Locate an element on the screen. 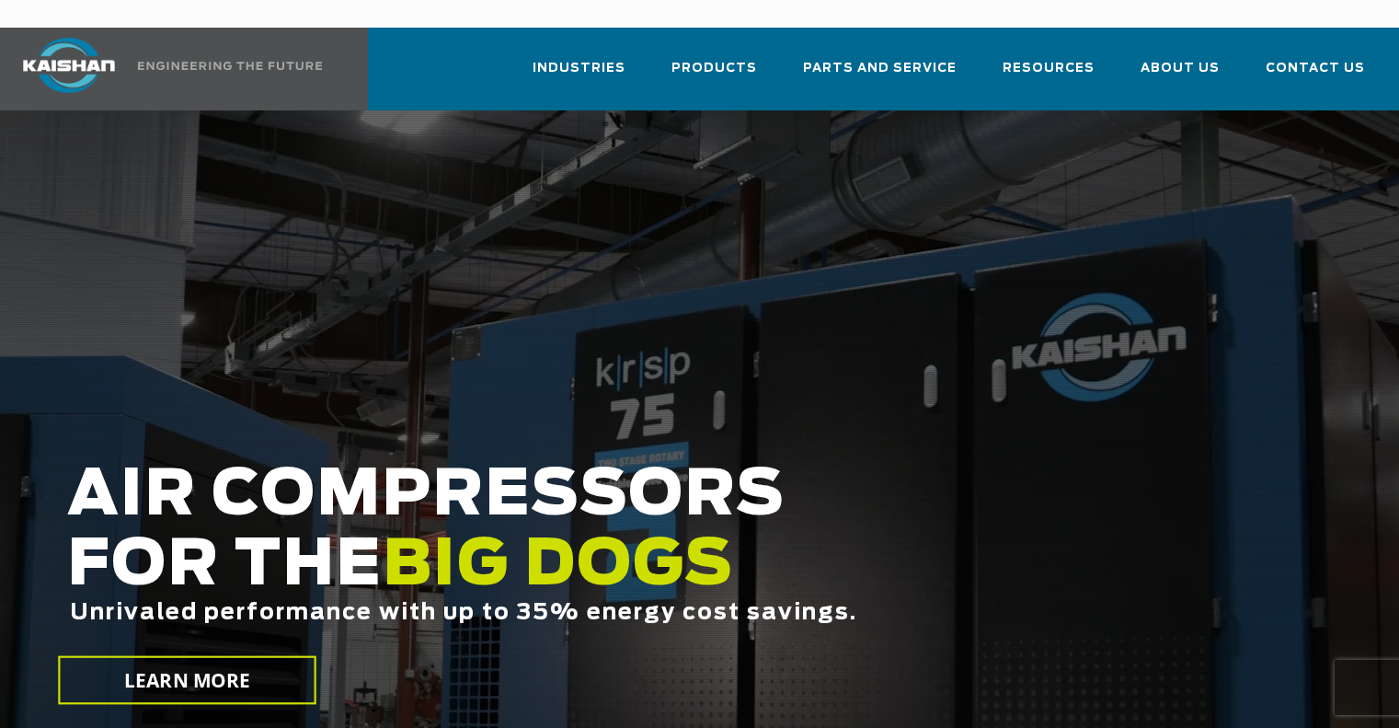 Image resolution: width=1399 pixels, height=728 pixels. a: Industries is located at coordinates (579, 75).